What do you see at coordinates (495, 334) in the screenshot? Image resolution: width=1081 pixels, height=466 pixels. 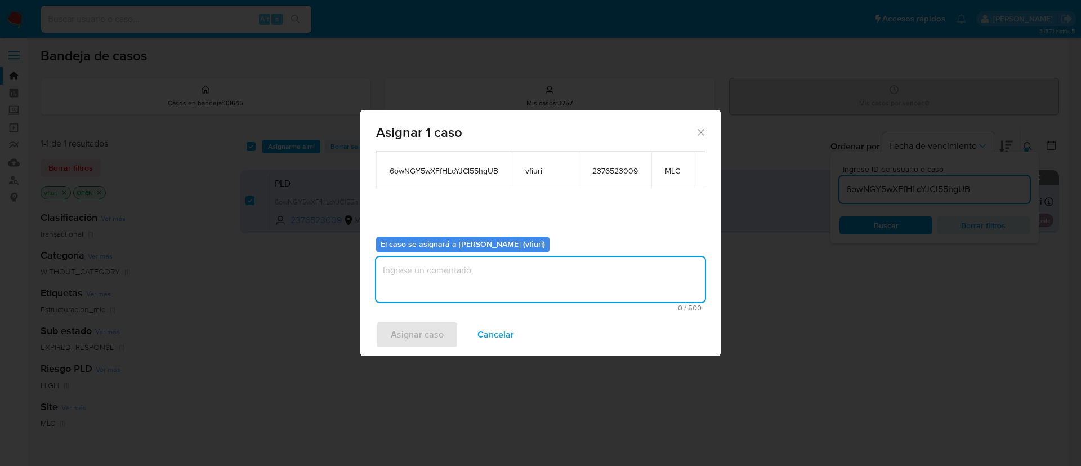 I see `button: Cancelar` at bounding box center [495, 334].